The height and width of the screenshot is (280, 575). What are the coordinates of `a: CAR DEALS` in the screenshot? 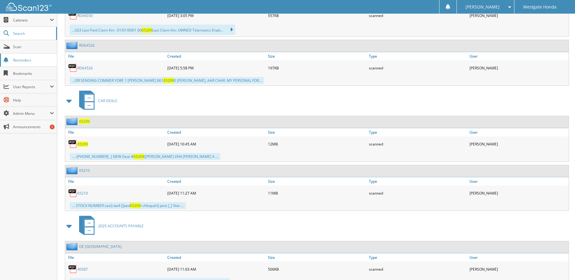 It's located at (96, 101).